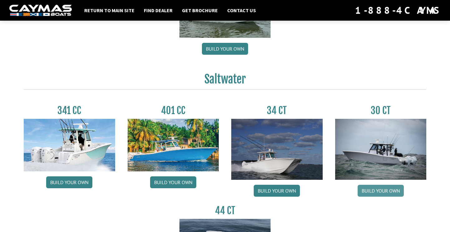 This screenshot has width=450, height=232. What do you see at coordinates (200, 10) in the screenshot?
I see `a: Get Brochure` at bounding box center [200, 10].